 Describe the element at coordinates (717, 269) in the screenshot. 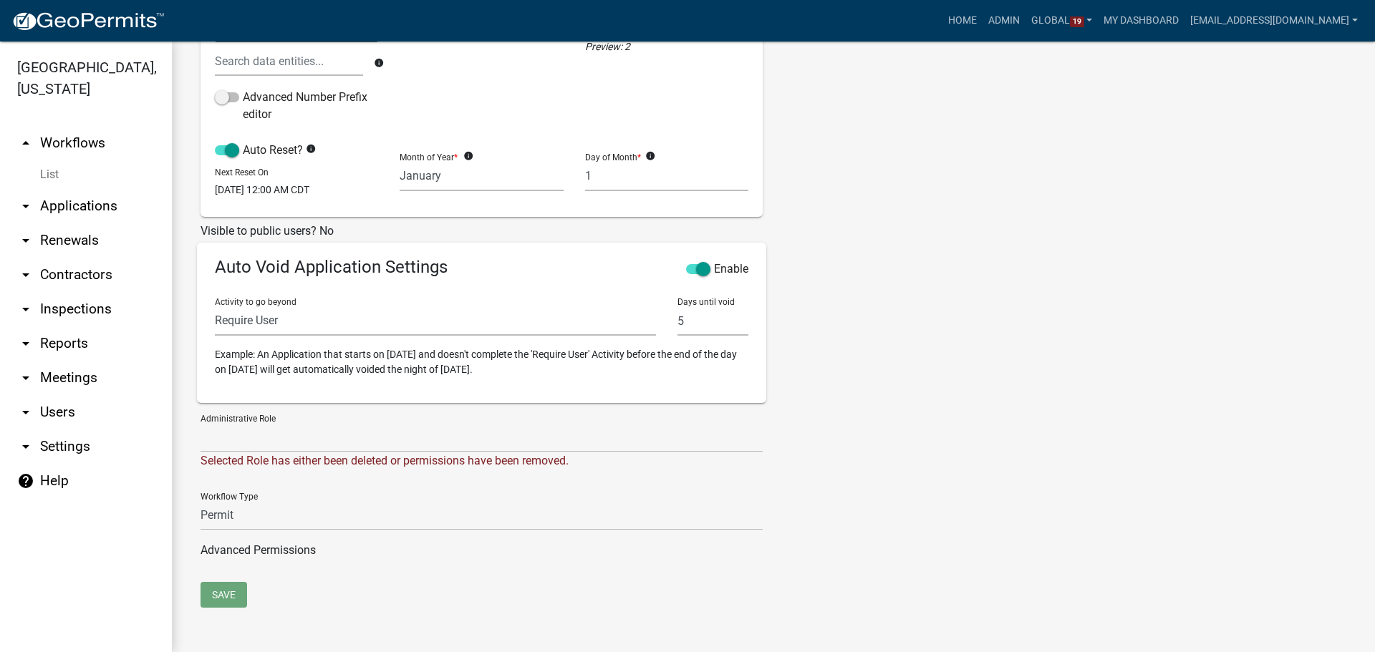

I see `label: Enable` at that location.